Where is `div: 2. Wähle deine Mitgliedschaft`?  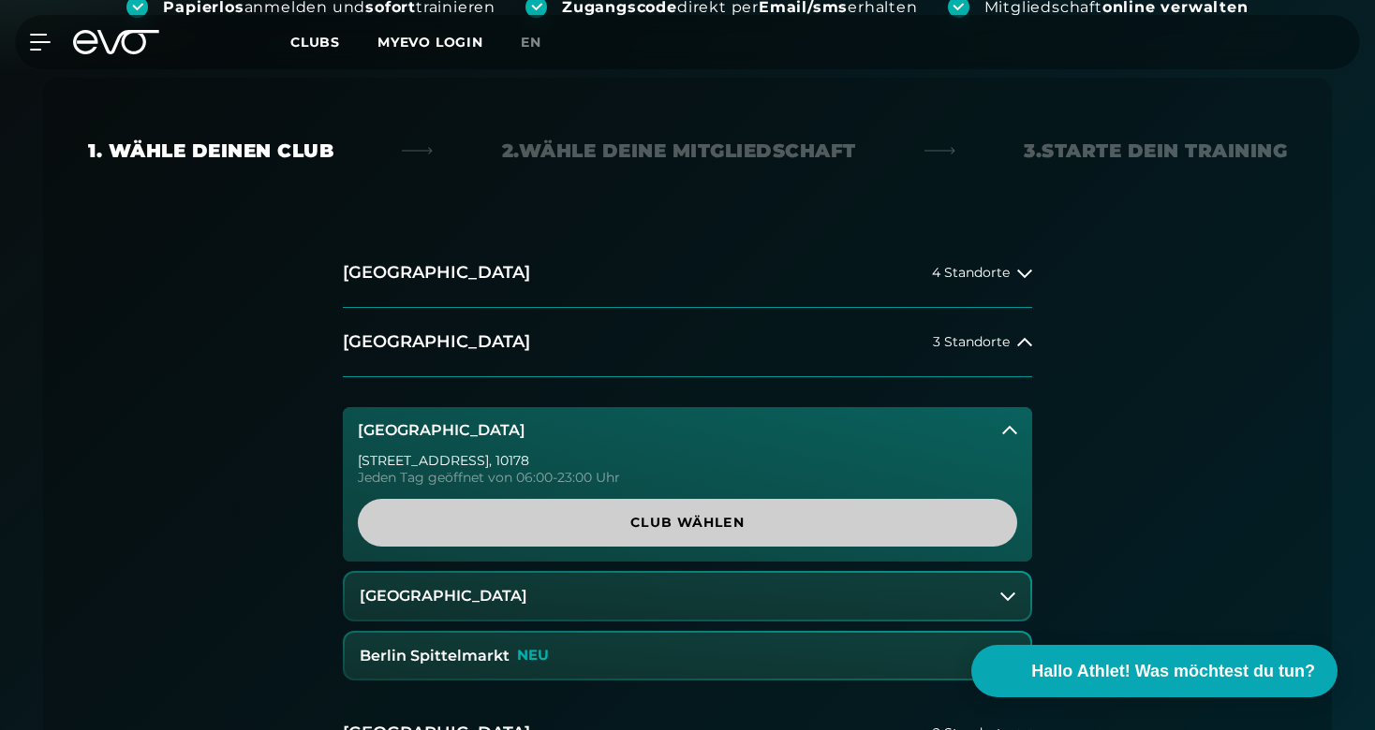
div: 2. Wähle deine Mitgliedschaft is located at coordinates (679, 151).